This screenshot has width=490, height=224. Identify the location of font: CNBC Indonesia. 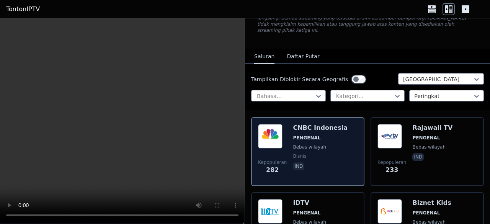
(320, 128).